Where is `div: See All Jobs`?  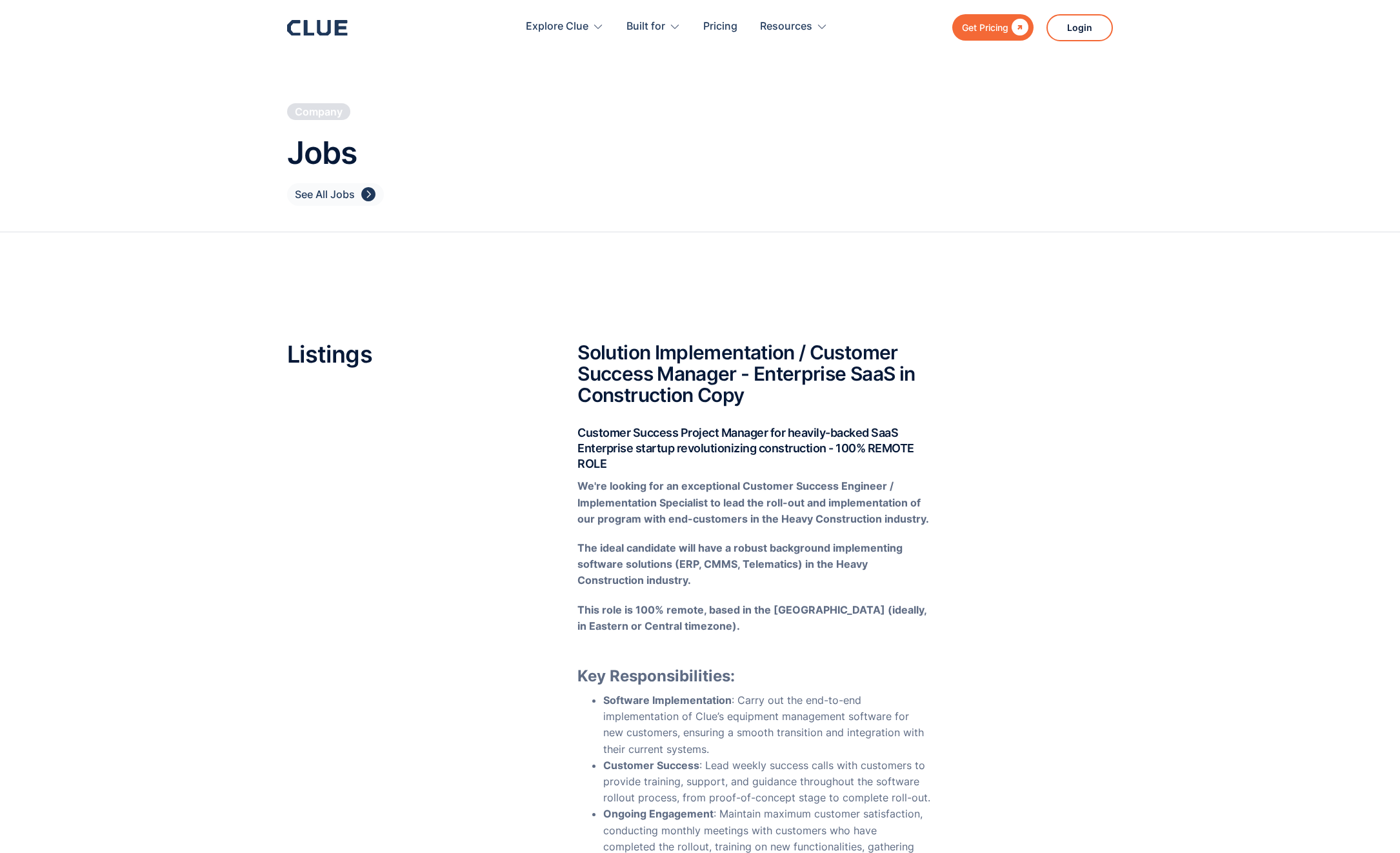 div: See All Jobs is located at coordinates (324, 194).